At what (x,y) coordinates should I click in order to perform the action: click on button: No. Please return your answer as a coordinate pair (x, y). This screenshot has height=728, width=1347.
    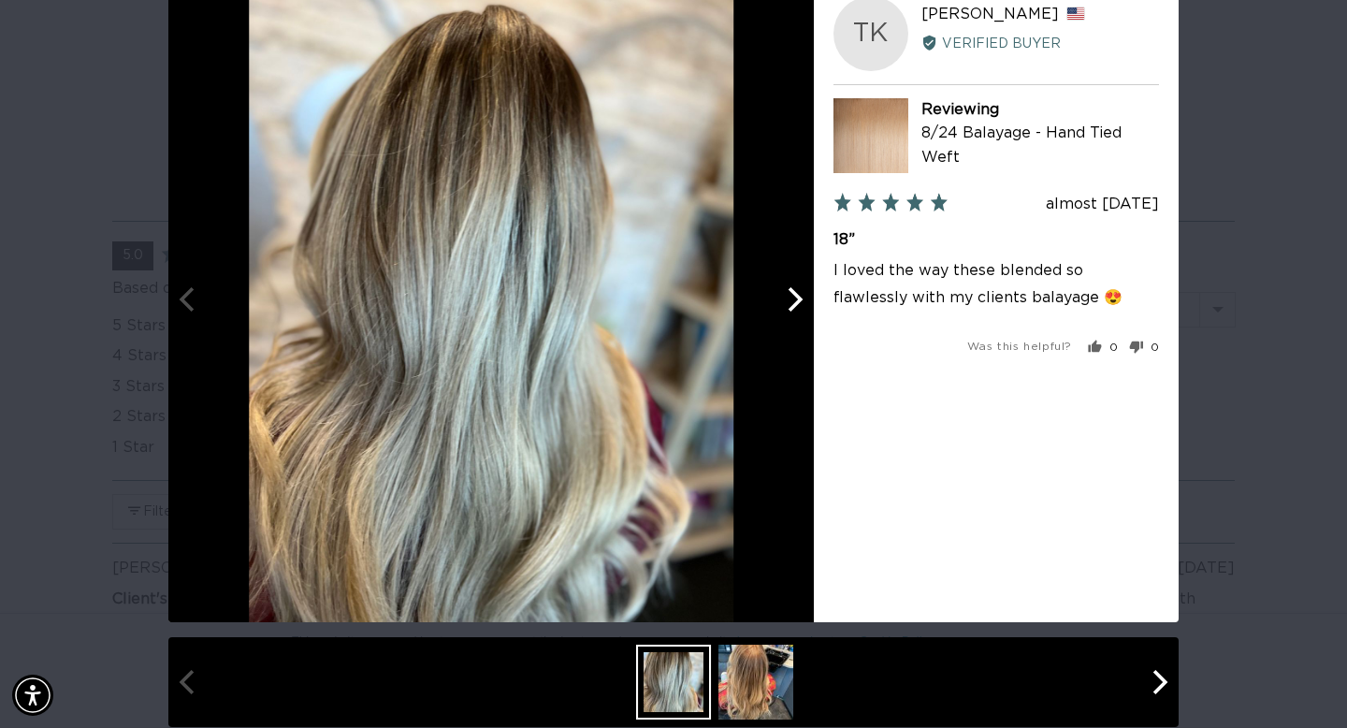
    Looking at the image, I should click on (1141, 347).